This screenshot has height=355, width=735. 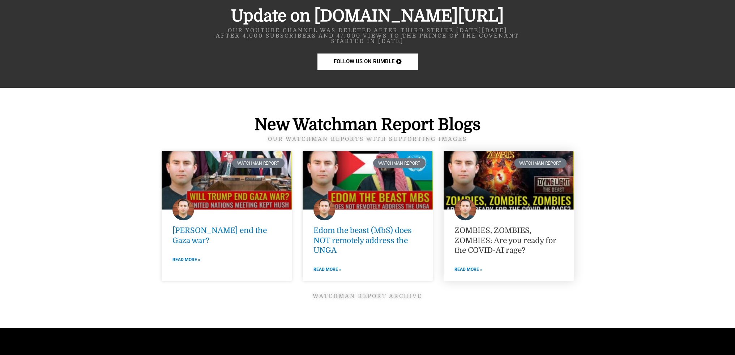 What do you see at coordinates (505, 240) in the screenshot?
I see `a: ZOMBIES, ZOMBIES, ZOMBIES: Are you ready for the COVID-AI rage?` at bounding box center [505, 240].